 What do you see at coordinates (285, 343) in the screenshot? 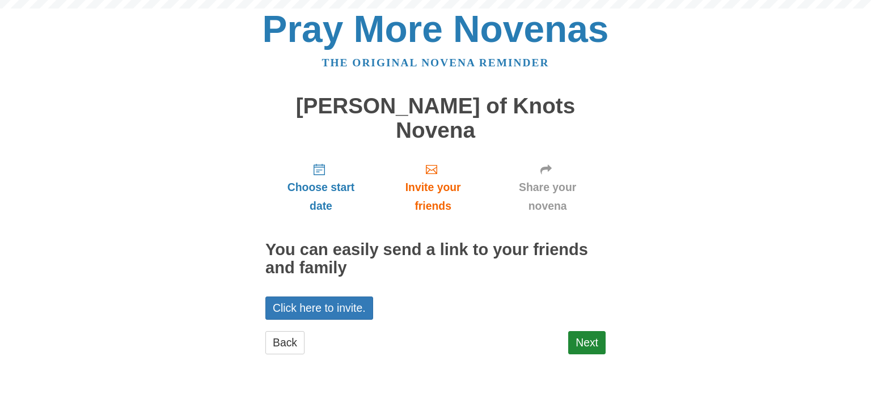
I see `a: Back` at bounding box center [285, 343].